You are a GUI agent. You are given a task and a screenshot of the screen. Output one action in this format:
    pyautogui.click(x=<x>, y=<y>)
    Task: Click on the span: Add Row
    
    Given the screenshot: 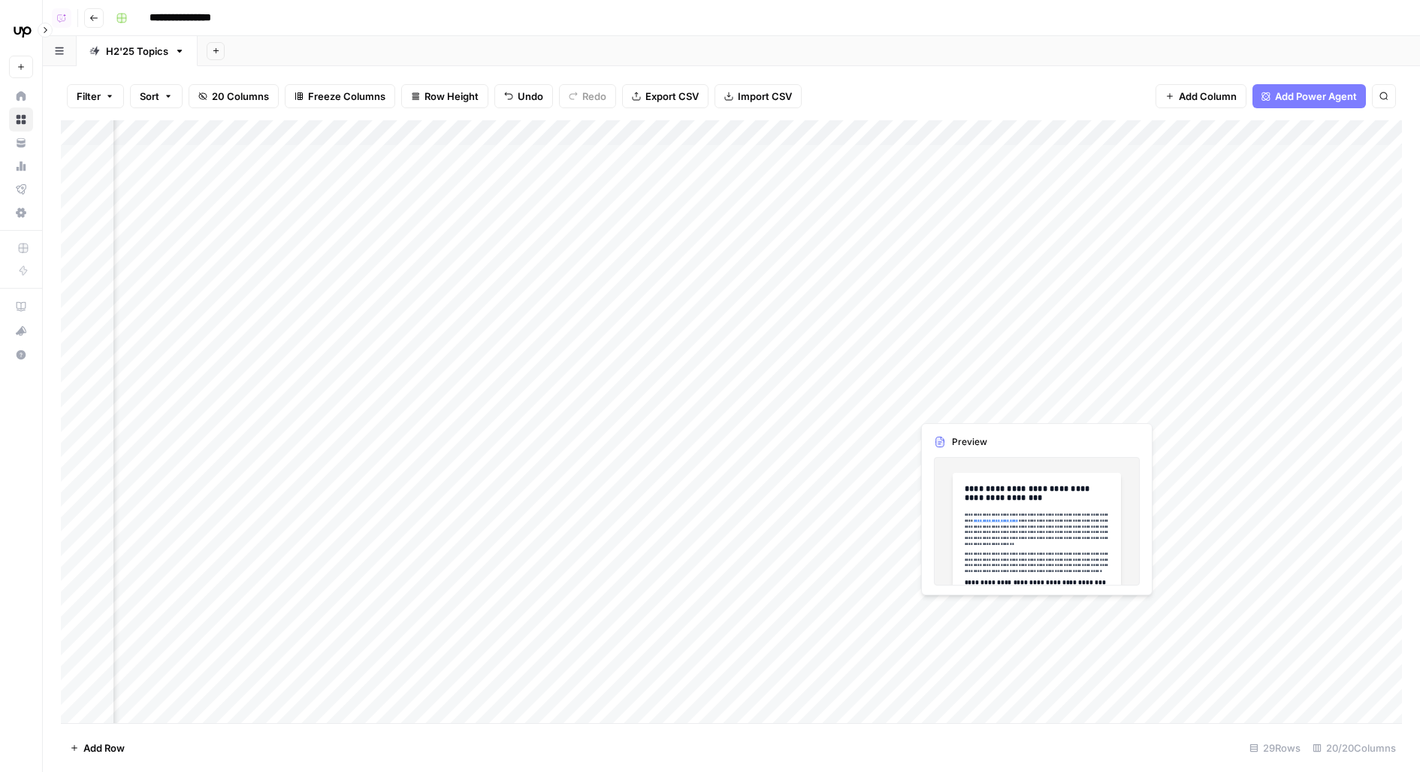 What is the action you would take?
    pyautogui.click(x=104, y=748)
    